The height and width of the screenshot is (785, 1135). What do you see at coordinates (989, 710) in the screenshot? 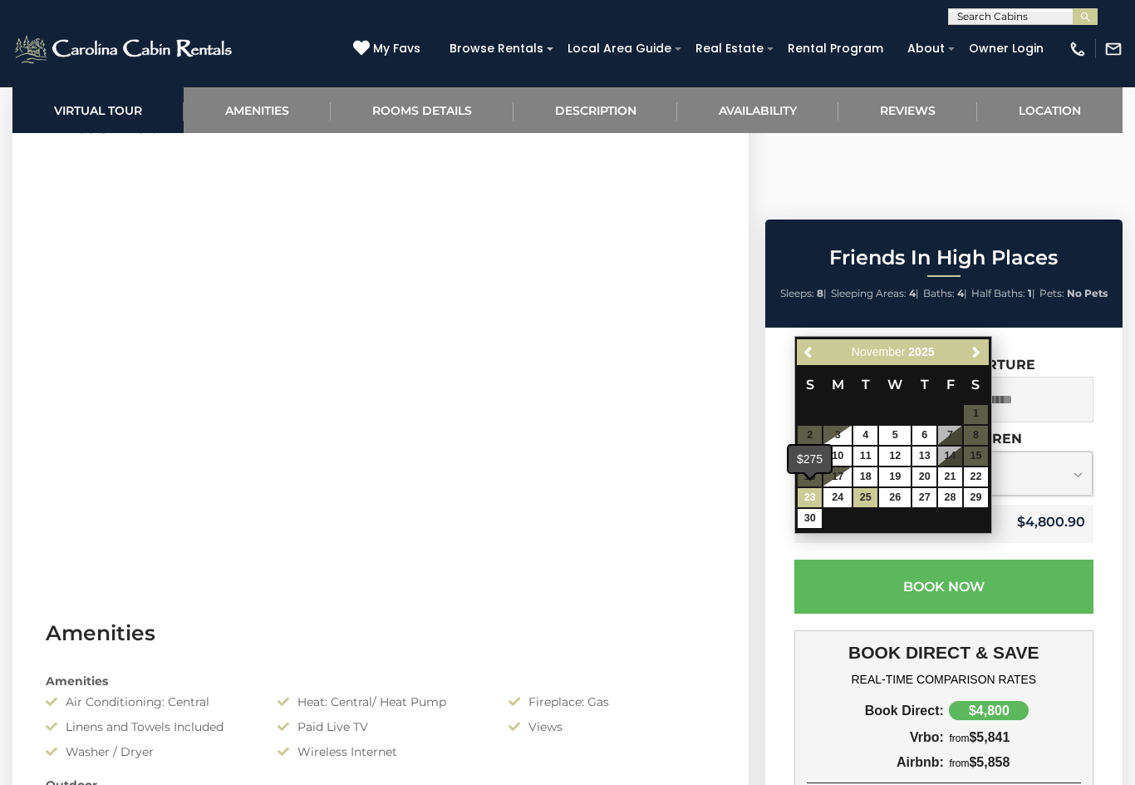
I see `div: $4,800` at bounding box center [989, 710].